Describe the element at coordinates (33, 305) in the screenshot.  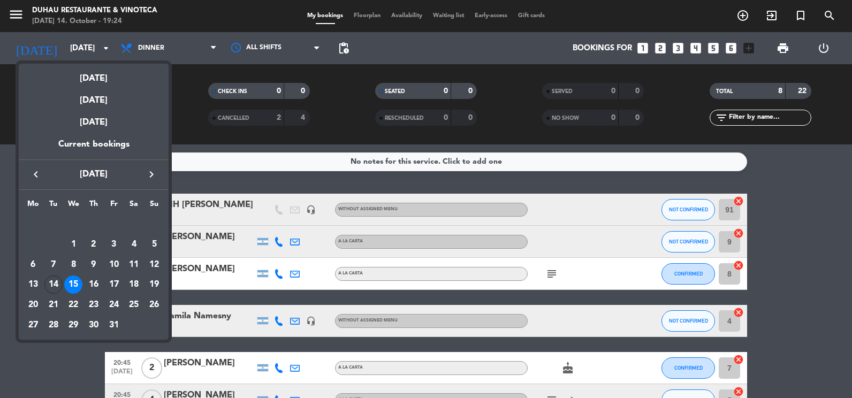
I see `div: 20` at that location.